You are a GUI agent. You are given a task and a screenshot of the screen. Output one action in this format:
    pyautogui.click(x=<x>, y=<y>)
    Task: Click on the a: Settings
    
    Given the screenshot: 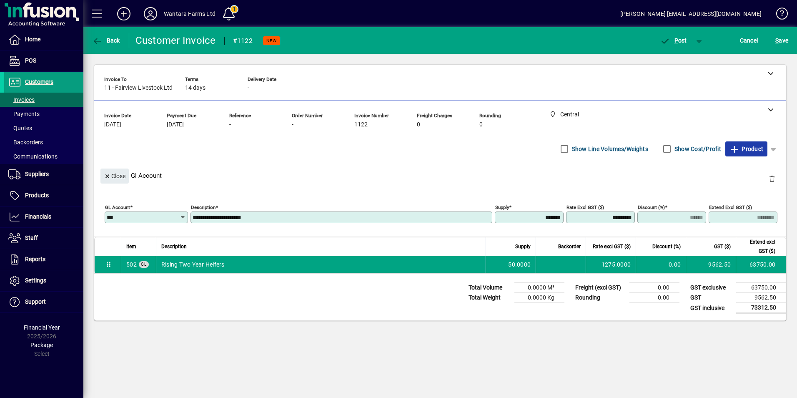 What is the action you would take?
    pyautogui.click(x=44, y=281)
    